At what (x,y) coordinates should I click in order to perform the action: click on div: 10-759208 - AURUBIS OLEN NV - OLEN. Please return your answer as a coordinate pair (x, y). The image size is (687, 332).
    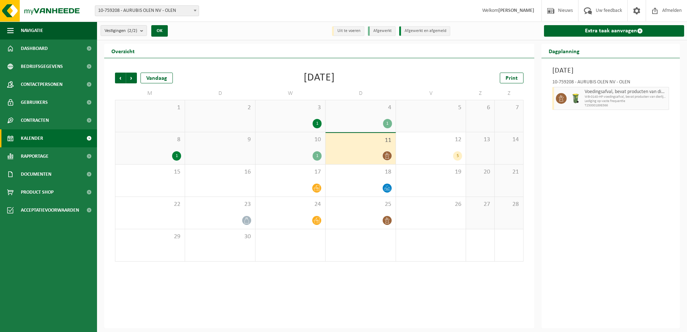
    Looking at the image, I should click on (611, 83).